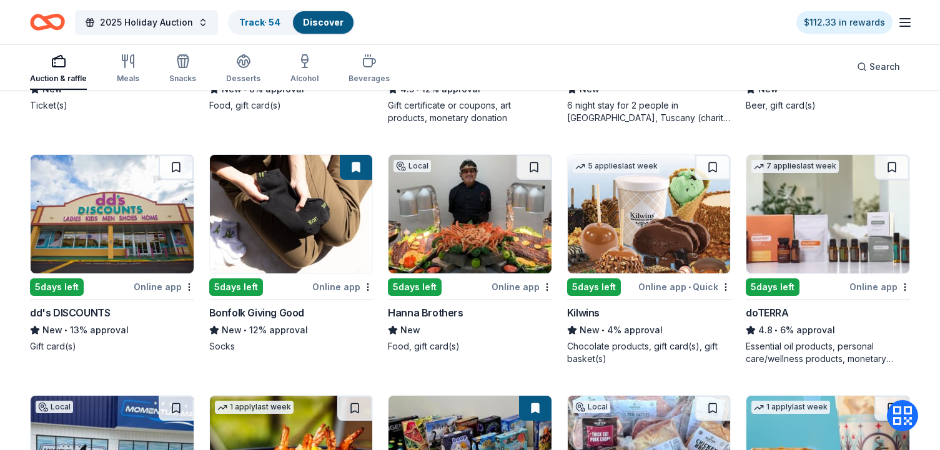 The image size is (940, 450). Describe the element at coordinates (112, 106) in the screenshot. I see `div: Ticket(s)` at that location.